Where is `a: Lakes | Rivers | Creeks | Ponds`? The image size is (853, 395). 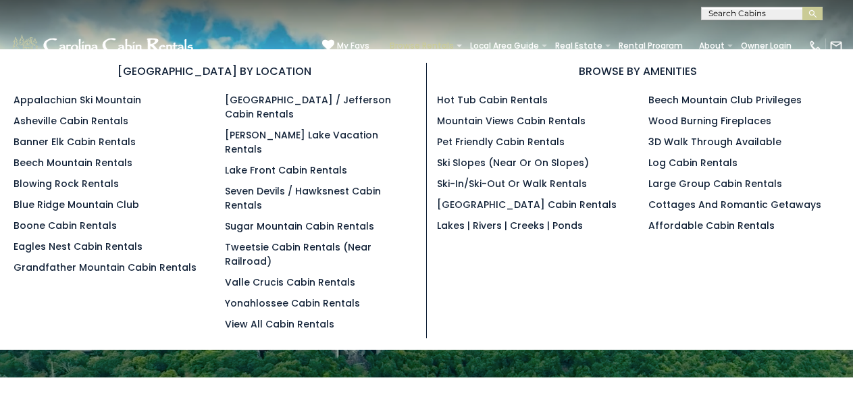
a: Lakes | Rivers | Creeks | Ponds is located at coordinates (510, 226).